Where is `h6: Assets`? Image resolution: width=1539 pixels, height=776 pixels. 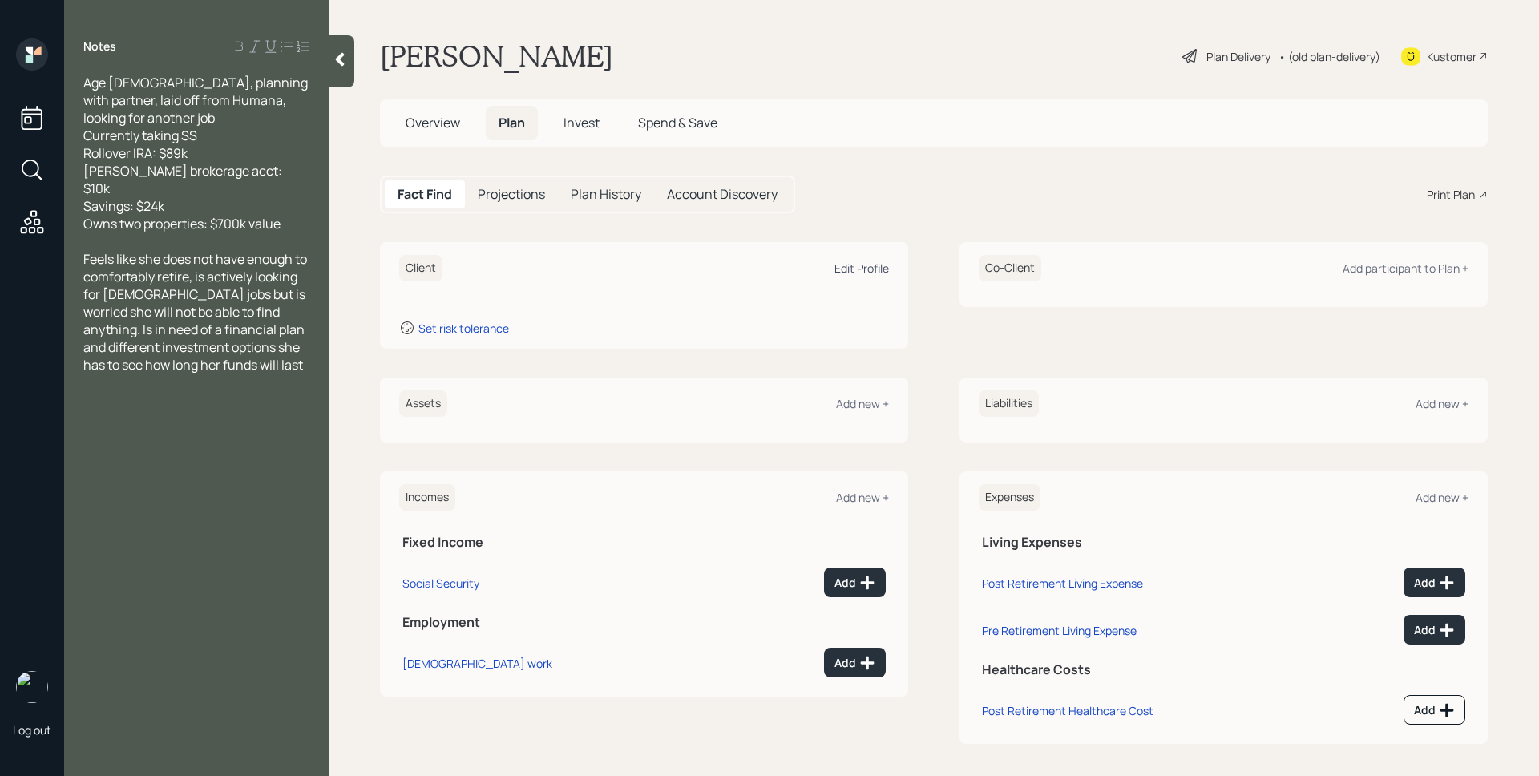
h6: Assets is located at coordinates (423, 403).